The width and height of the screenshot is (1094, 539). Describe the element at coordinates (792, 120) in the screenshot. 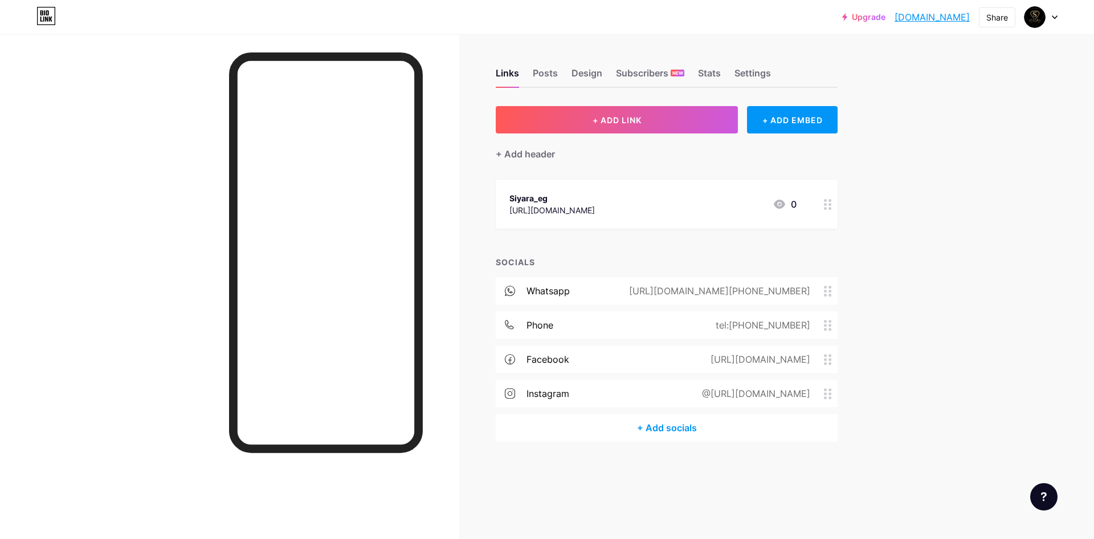

I see `div: + ADD EMBED` at that location.